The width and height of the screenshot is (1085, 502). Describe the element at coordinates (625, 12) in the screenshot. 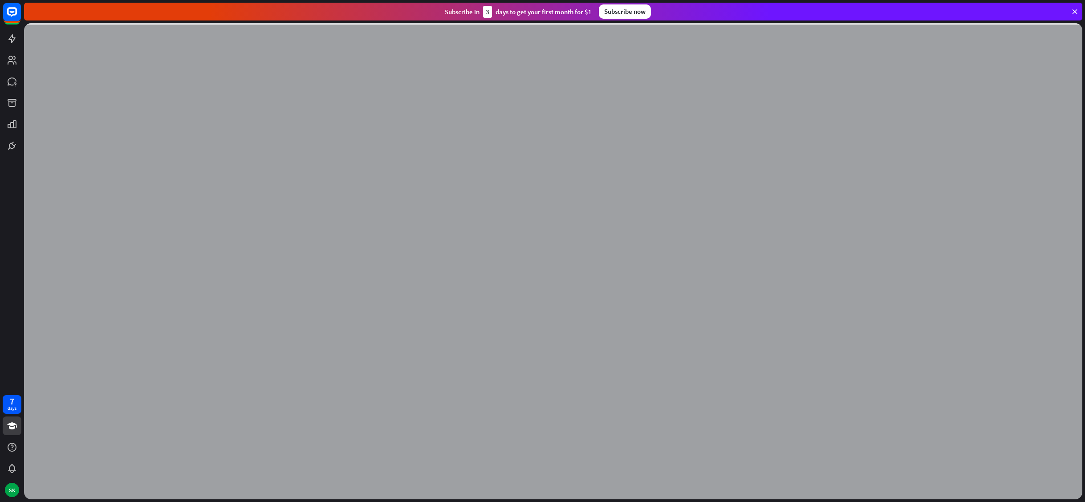

I see `div: Subscribe now` at that location.